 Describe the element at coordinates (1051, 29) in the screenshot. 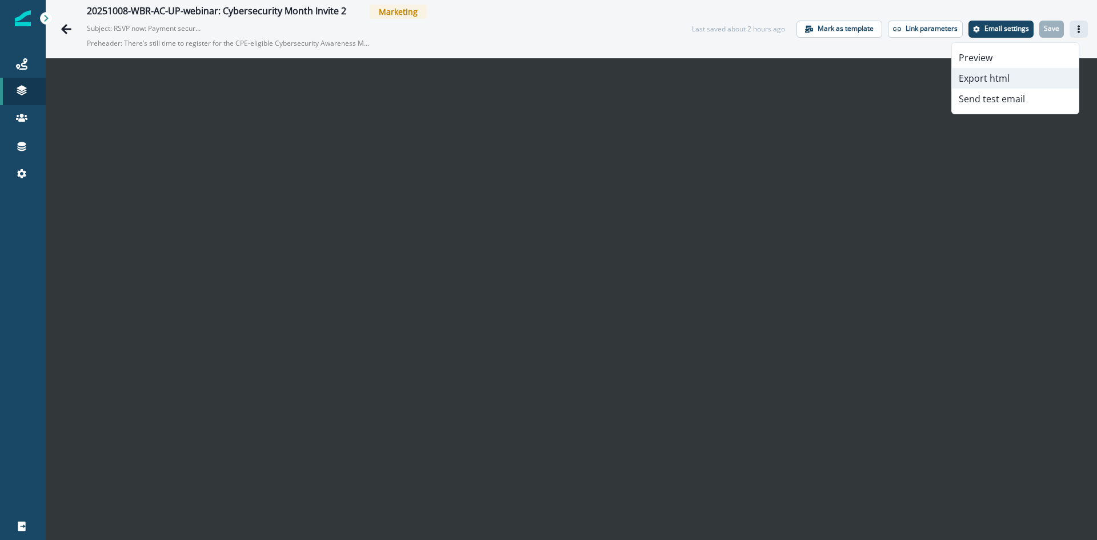

I see `p: Save` at that location.